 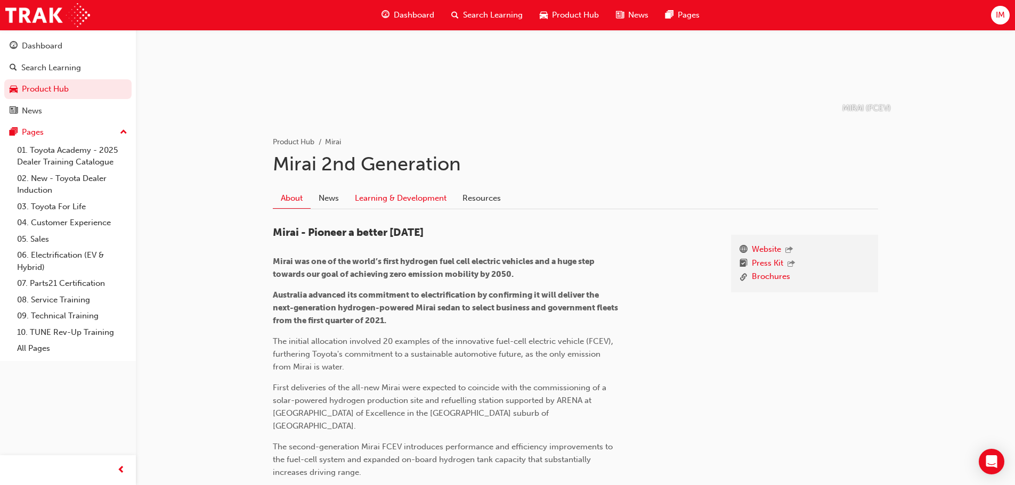 What do you see at coordinates (575, 15) in the screenshot?
I see `span: Product Hub` at bounding box center [575, 15].